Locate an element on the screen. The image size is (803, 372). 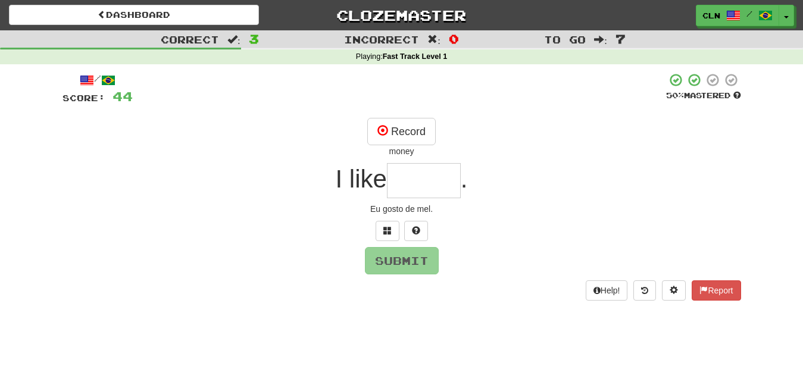
span: 7 is located at coordinates (620, 39).